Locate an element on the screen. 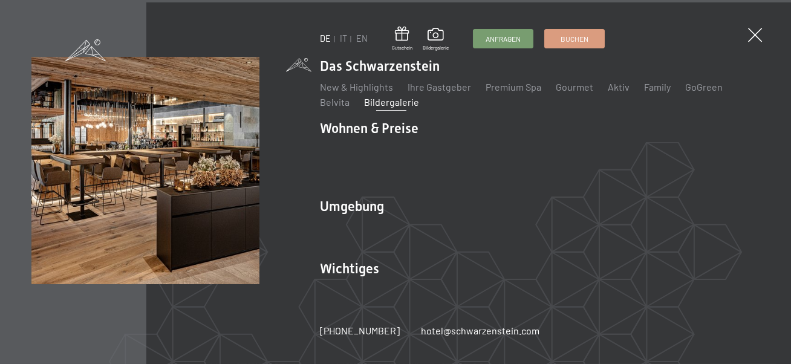  a: Gourmet is located at coordinates (574, 86).